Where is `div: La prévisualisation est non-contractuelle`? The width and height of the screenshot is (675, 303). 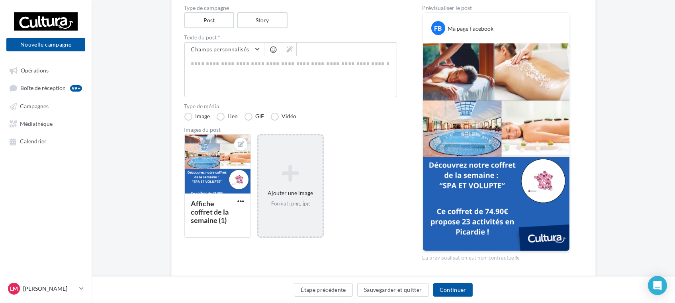 div: La prévisualisation est non-contractuelle is located at coordinates (496, 256).